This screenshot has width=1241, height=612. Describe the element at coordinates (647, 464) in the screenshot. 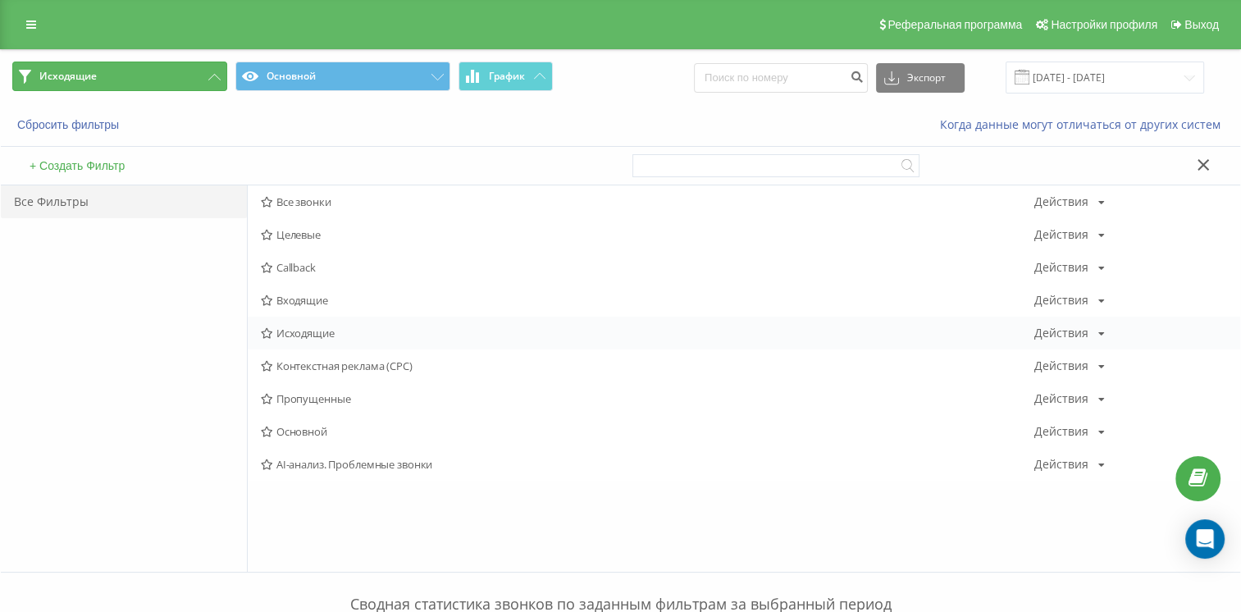

I see `span: AI-анализ. Проблемные звонки` at that location.